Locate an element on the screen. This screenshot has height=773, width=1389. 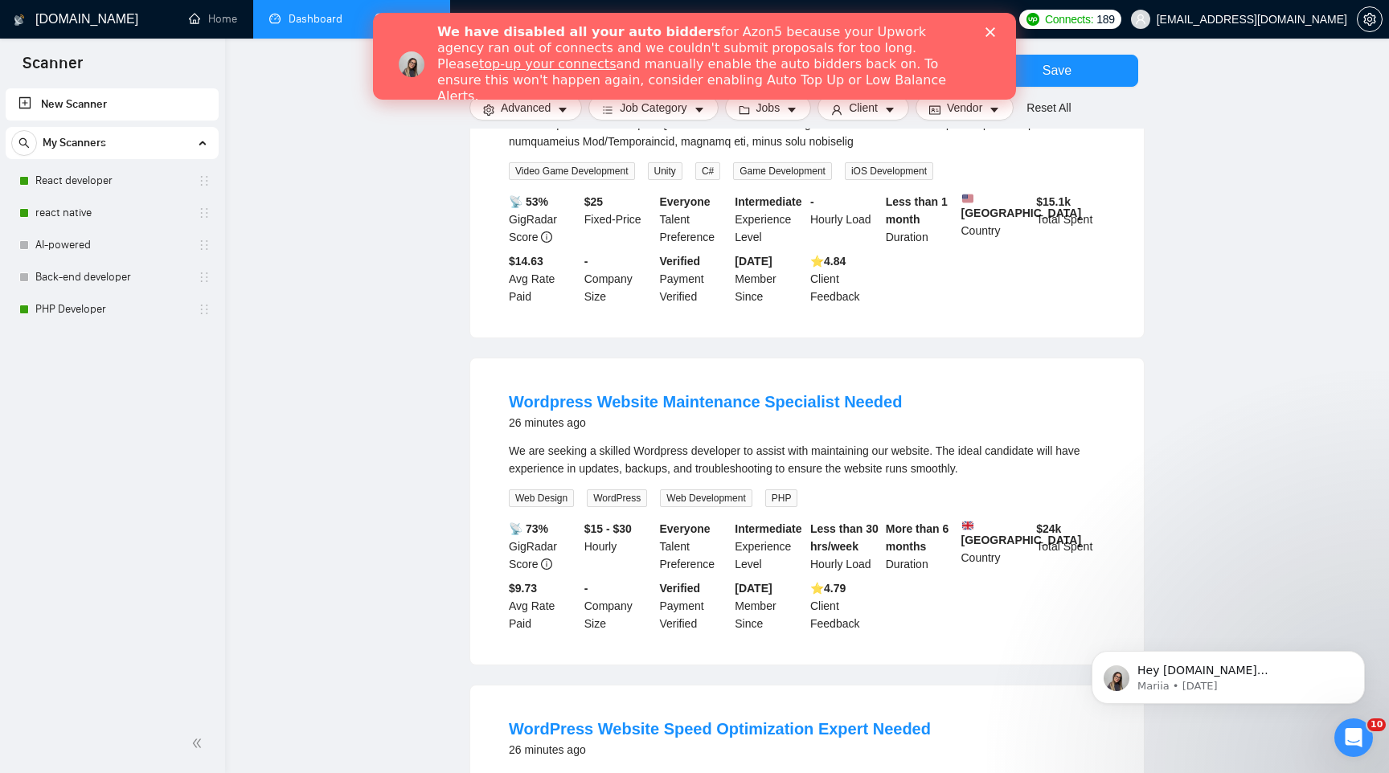
button: barsJob Categorycaret-down is located at coordinates (653, 108).